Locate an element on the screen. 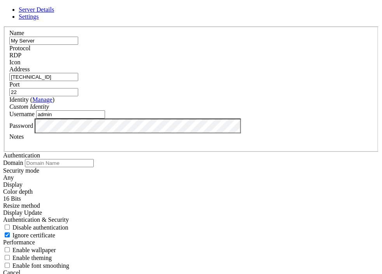 The width and height of the screenshot is (382, 274). label: If set to true, enables use of theming of windows and controls. is located at coordinates (27, 257).